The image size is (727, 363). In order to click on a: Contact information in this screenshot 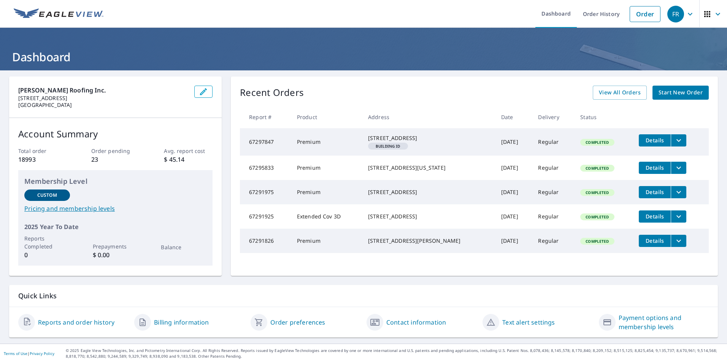, I will do `click(416, 322)`.